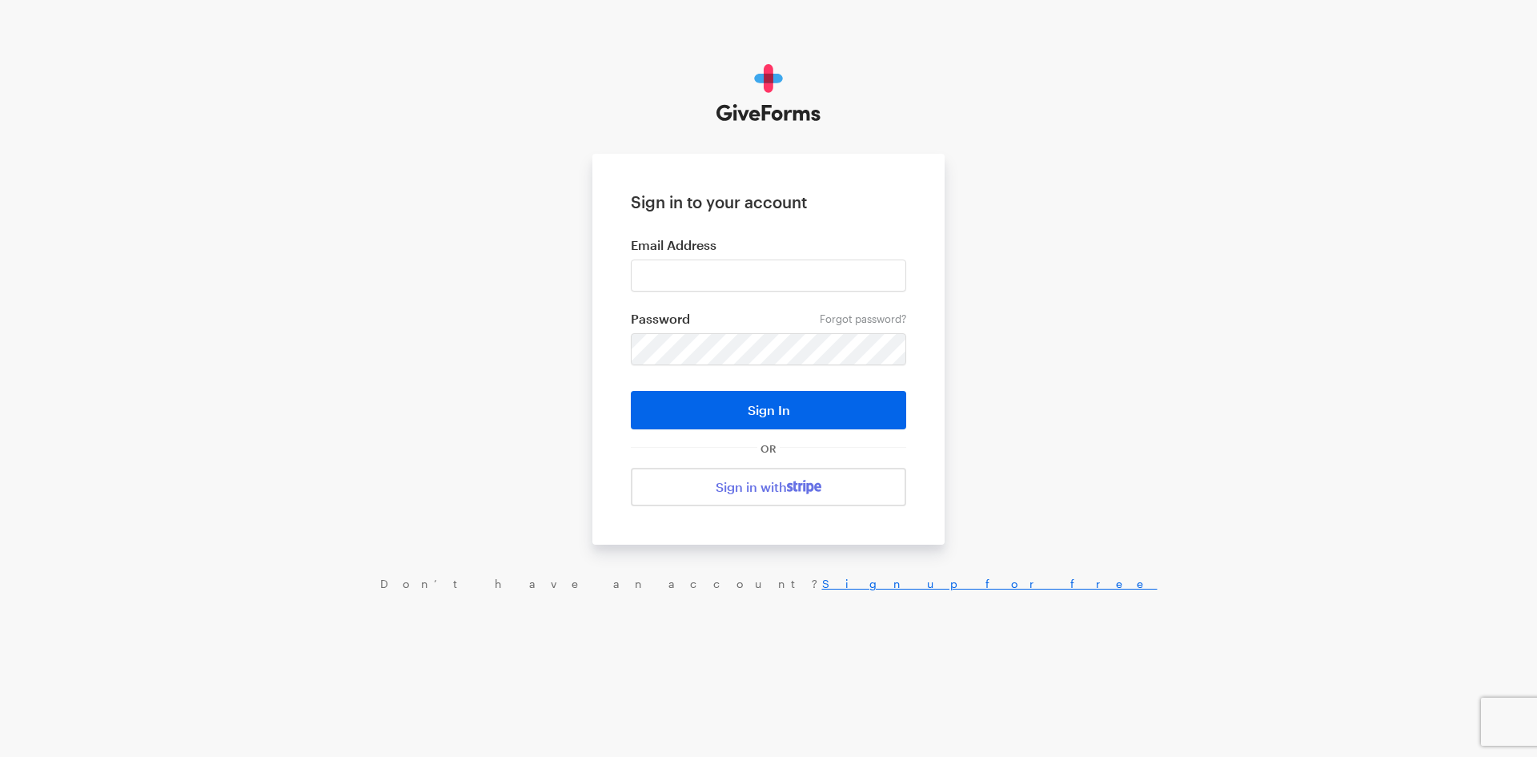  Describe the element at coordinates (769, 584) in the screenshot. I see `div: Don’t have an account?` at that location.